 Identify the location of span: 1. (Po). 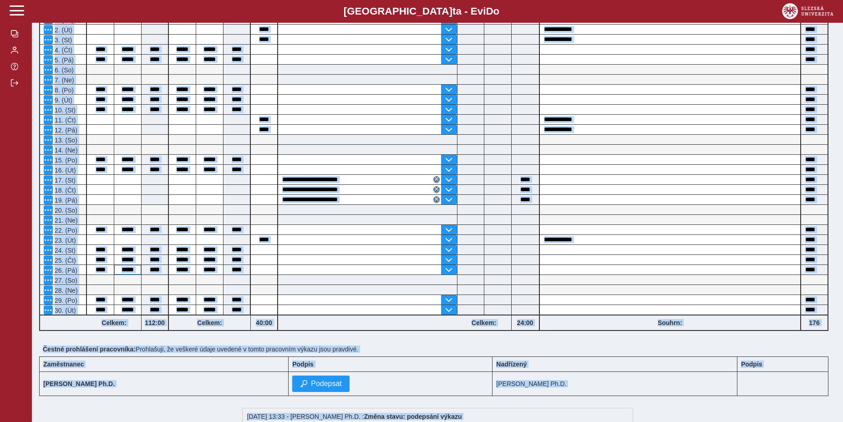
(63, 20).